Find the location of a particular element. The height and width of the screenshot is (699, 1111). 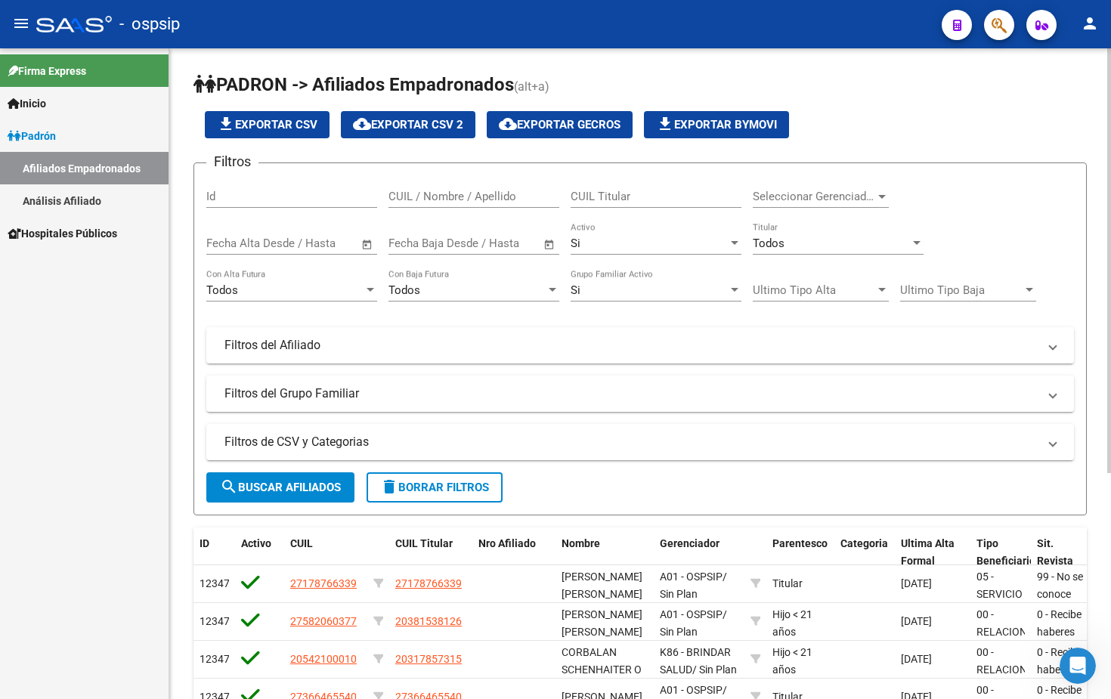

h3: Filtros is located at coordinates (232, 162).